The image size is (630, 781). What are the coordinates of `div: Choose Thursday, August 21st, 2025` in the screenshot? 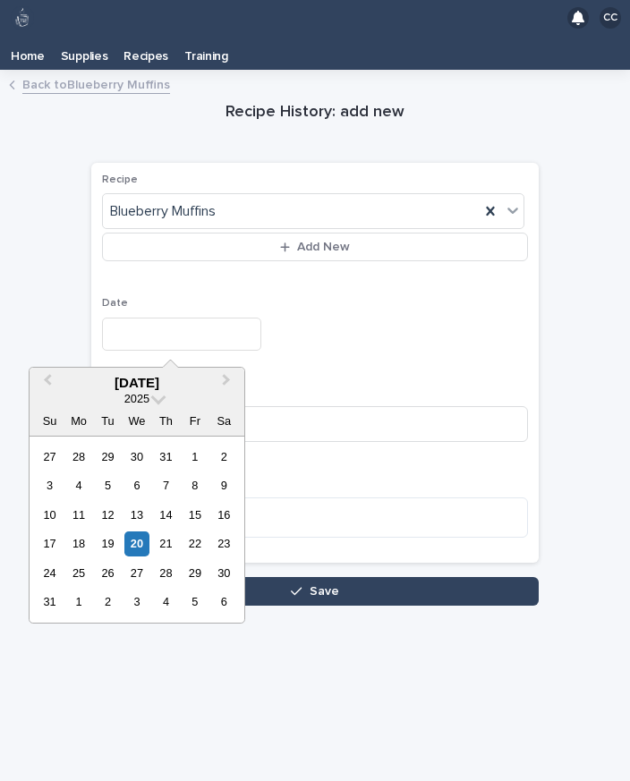 It's located at (166, 543).